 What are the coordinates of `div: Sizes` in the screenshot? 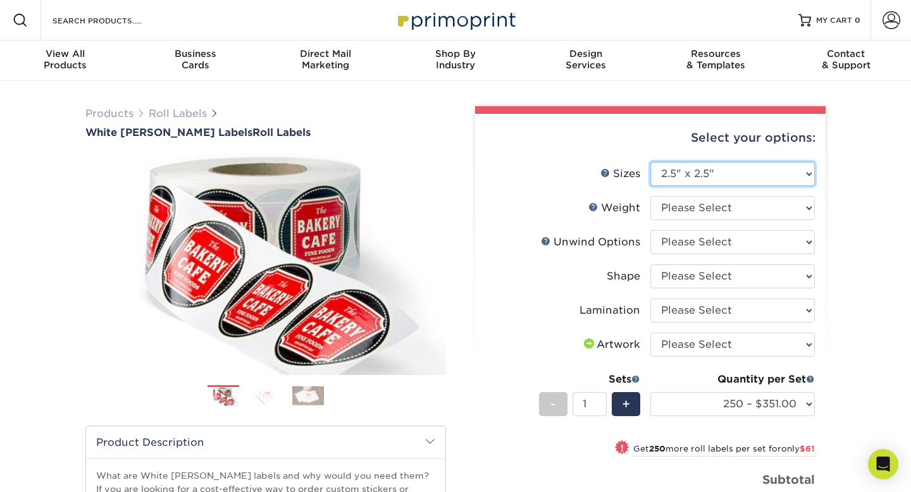 It's located at (620, 174).